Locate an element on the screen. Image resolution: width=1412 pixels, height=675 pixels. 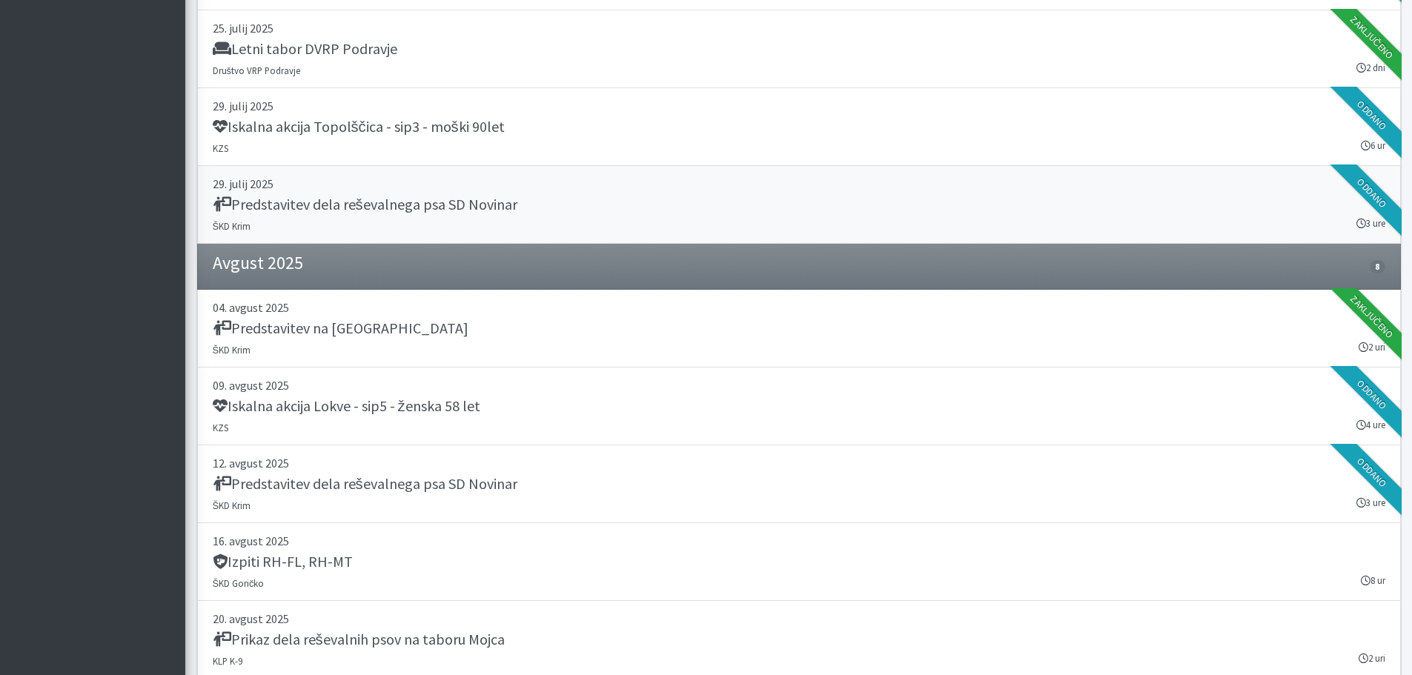
small: ŠKD Goričko is located at coordinates (239, 583).